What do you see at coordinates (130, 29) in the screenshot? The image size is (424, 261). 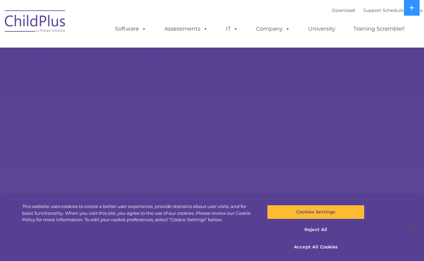 I see `a: Software` at bounding box center [130, 29].